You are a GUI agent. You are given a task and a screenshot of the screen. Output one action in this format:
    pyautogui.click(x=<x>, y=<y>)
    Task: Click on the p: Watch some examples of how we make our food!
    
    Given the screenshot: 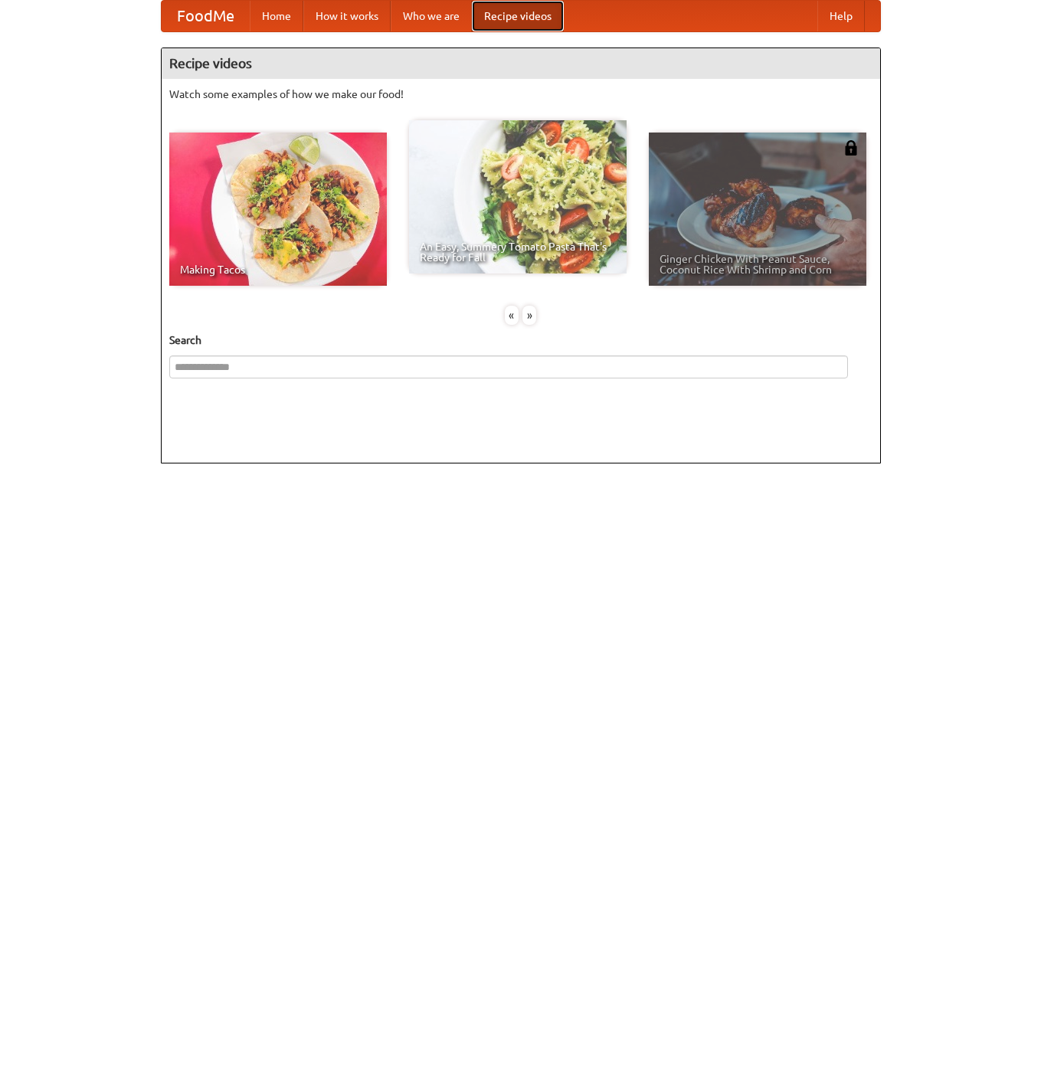 What is the action you would take?
    pyautogui.click(x=521, y=94)
    